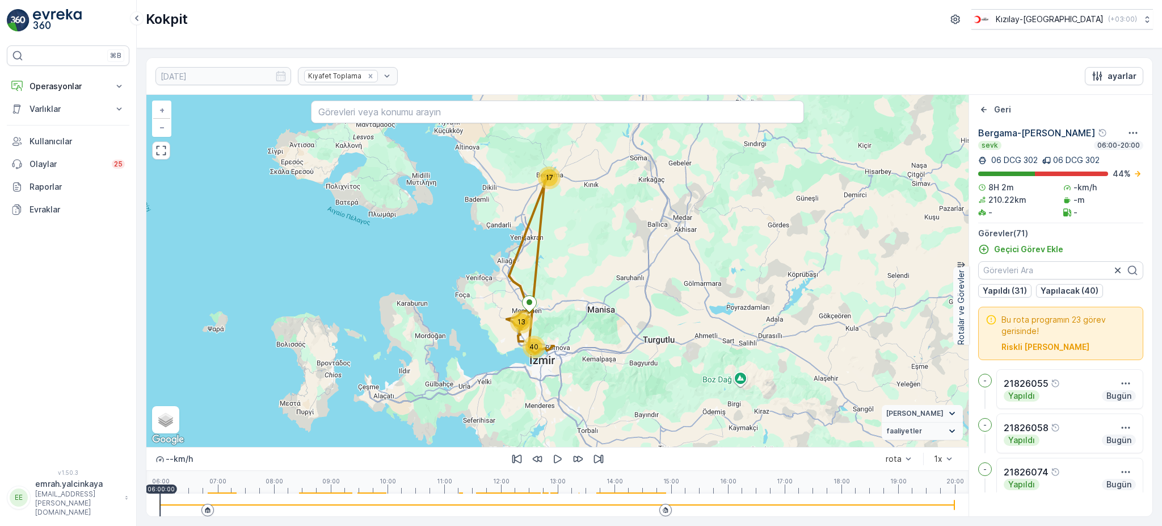 This screenshot has height=526, width=1162. I want to click on p: Geçici Görev Ekle, so click(1029, 249).